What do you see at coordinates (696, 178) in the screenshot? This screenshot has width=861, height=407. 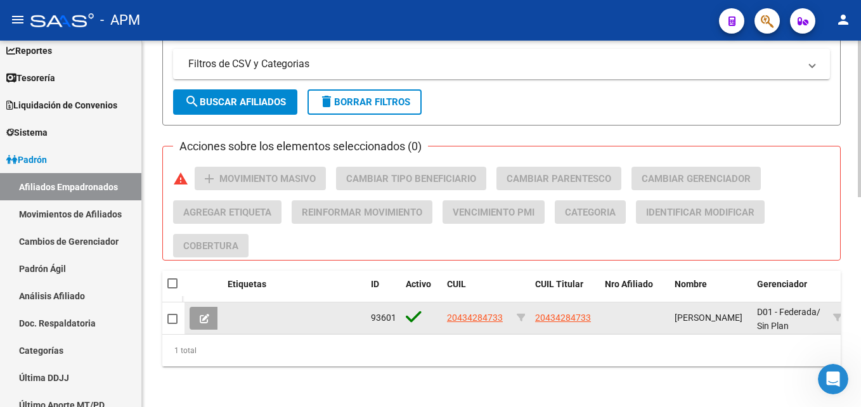 I see `button: Cambiar Gerenciador` at bounding box center [696, 178].